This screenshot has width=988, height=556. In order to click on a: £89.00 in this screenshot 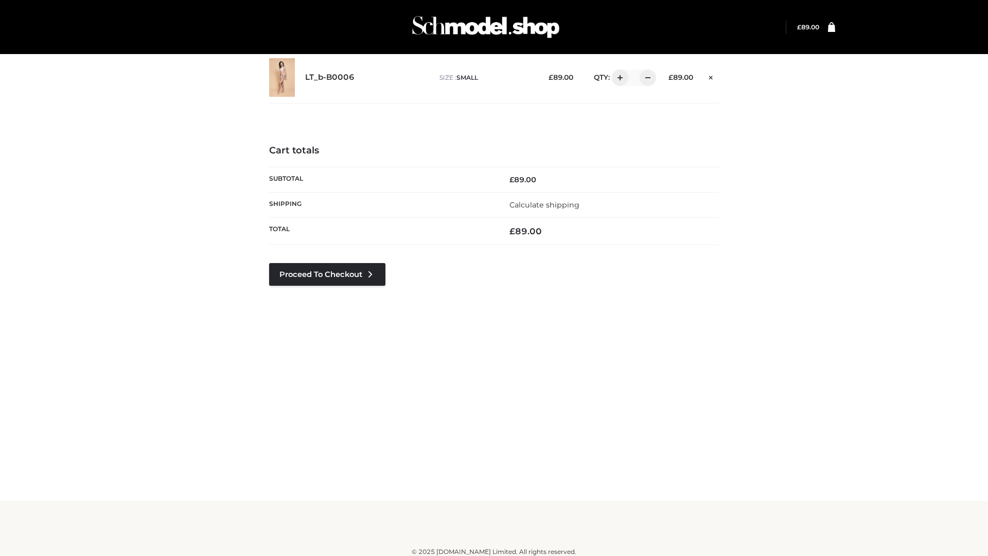, I will do `click(808, 27)`.